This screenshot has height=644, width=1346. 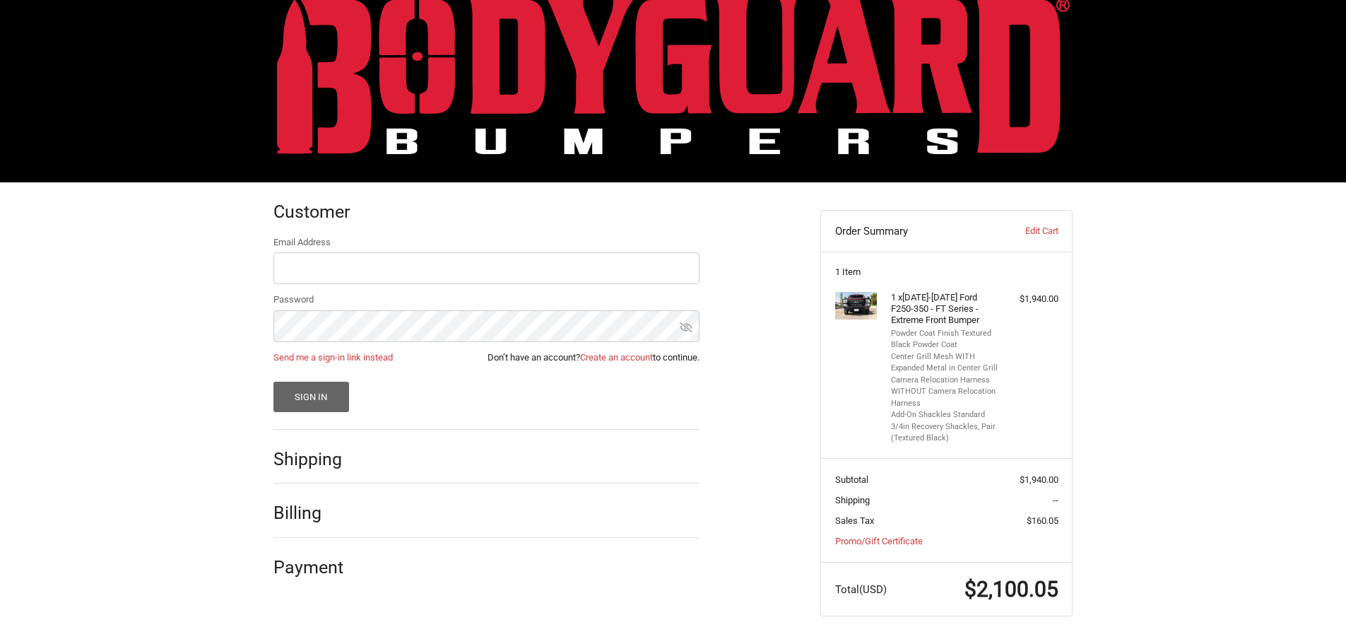 What do you see at coordinates (945, 427) in the screenshot?
I see `li: Add-On Shackles Standard 3/4in Recovery Shackles, Pair (Textured Black)` at bounding box center [945, 427].